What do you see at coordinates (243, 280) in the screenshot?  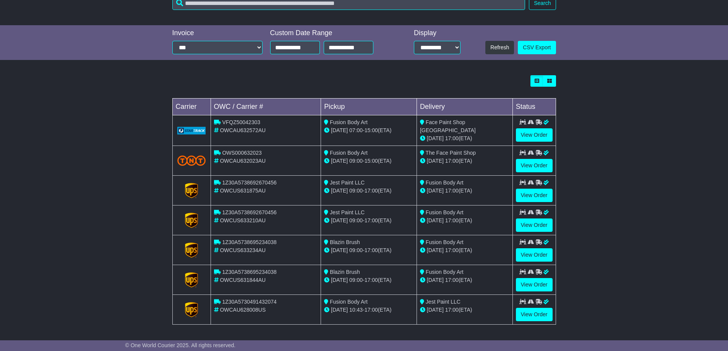 I see `span: OWCUS631844AU` at bounding box center [243, 280].